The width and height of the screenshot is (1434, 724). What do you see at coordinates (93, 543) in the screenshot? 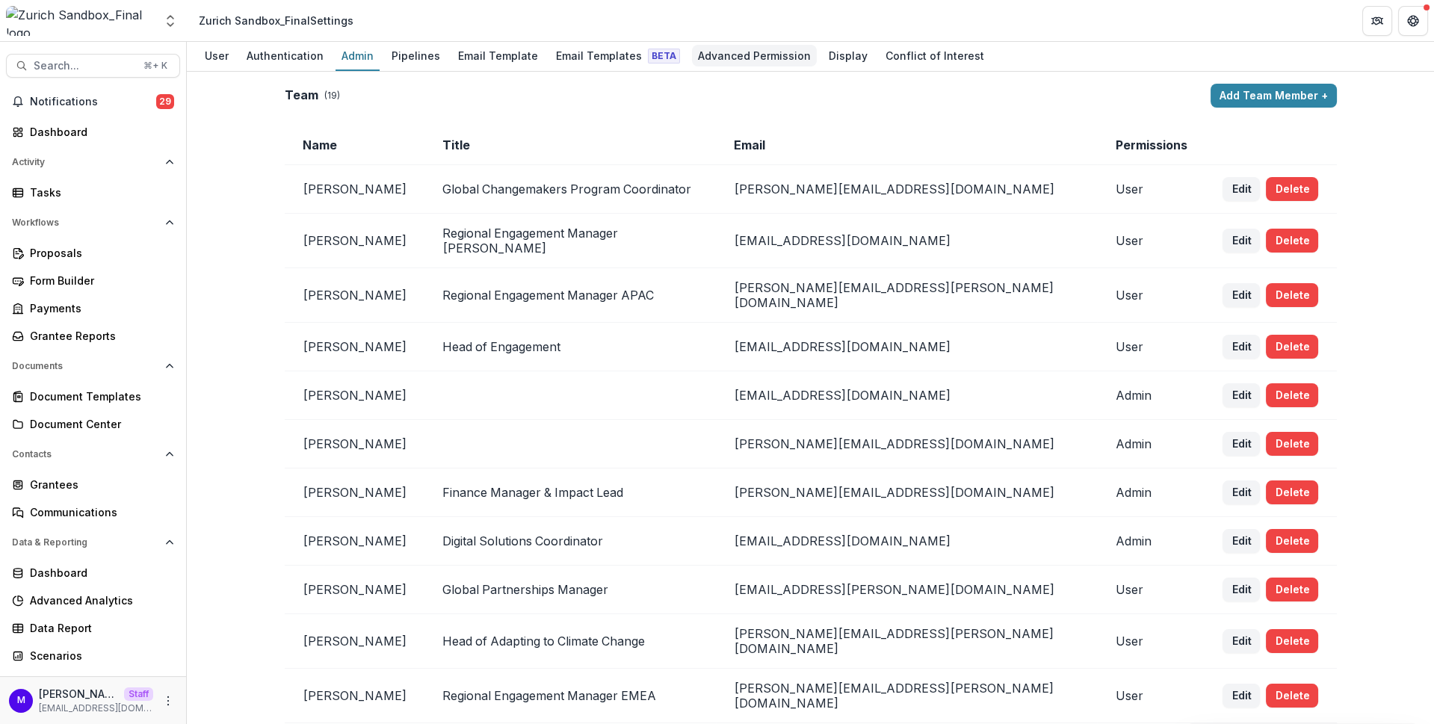
I see `button: Open Data & Reporting` at bounding box center [93, 543].